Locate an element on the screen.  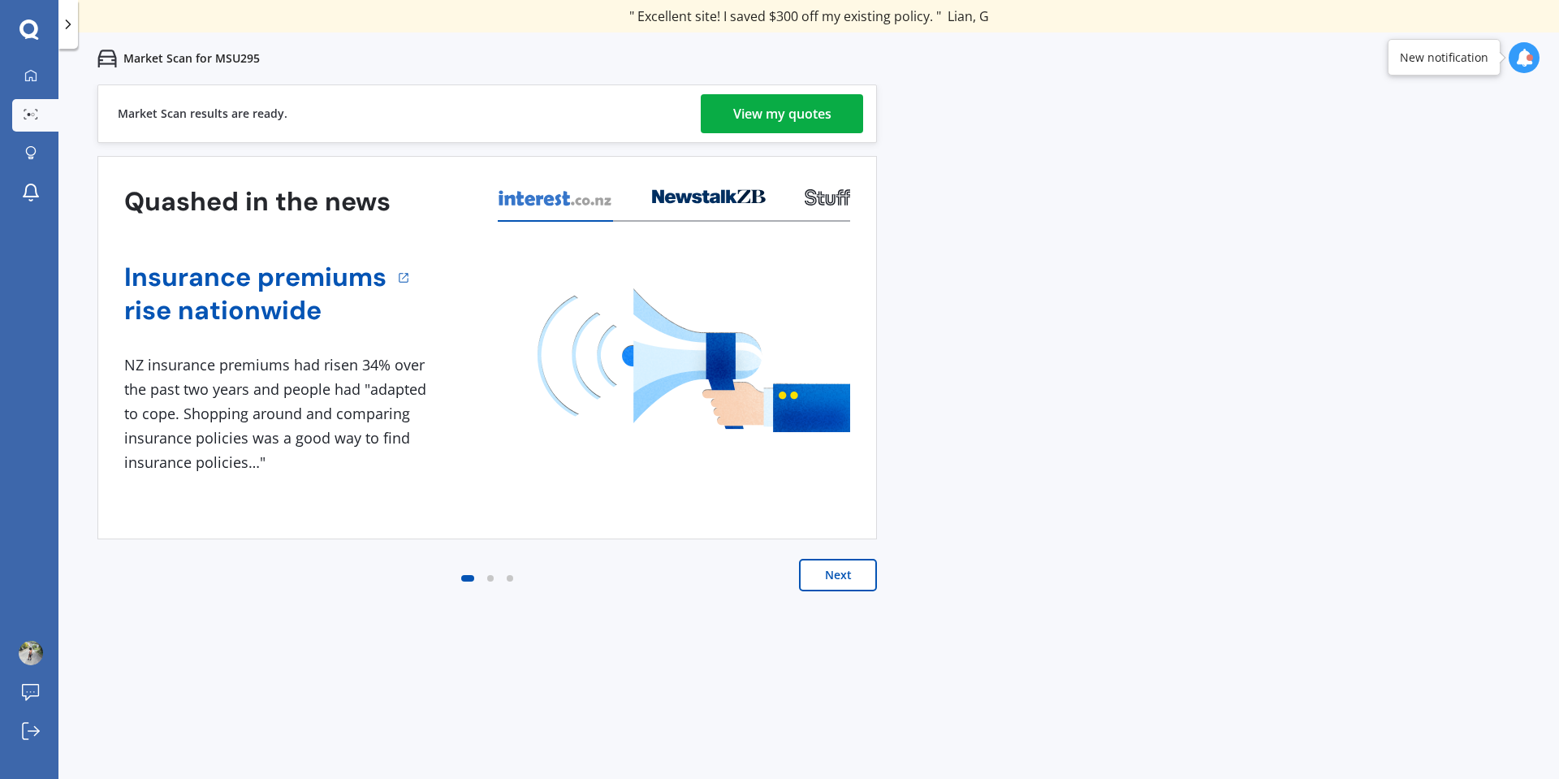
h4: Insurance premiums is located at coordinates (255, 277).